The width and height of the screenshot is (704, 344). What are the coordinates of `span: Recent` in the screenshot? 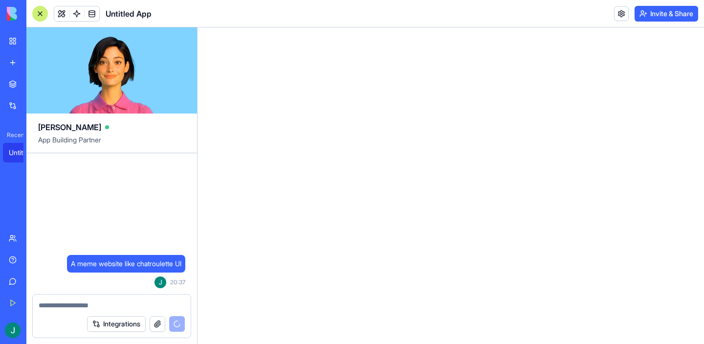 It's located at (13, 135).